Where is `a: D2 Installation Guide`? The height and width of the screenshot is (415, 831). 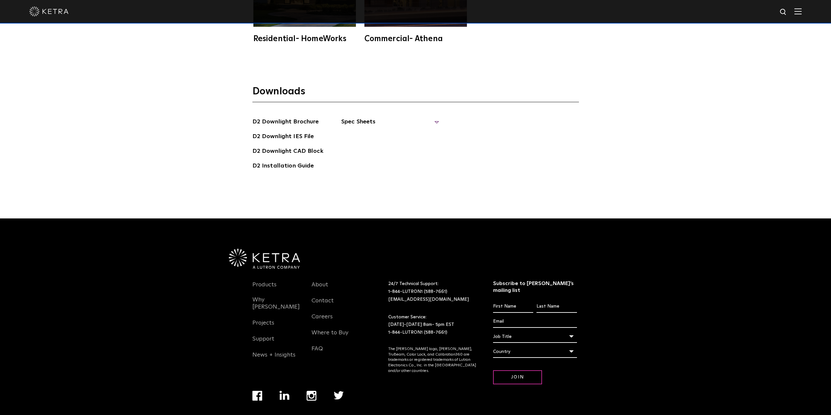 a: D2 Installation Guide is located at coordinates (283, 166).